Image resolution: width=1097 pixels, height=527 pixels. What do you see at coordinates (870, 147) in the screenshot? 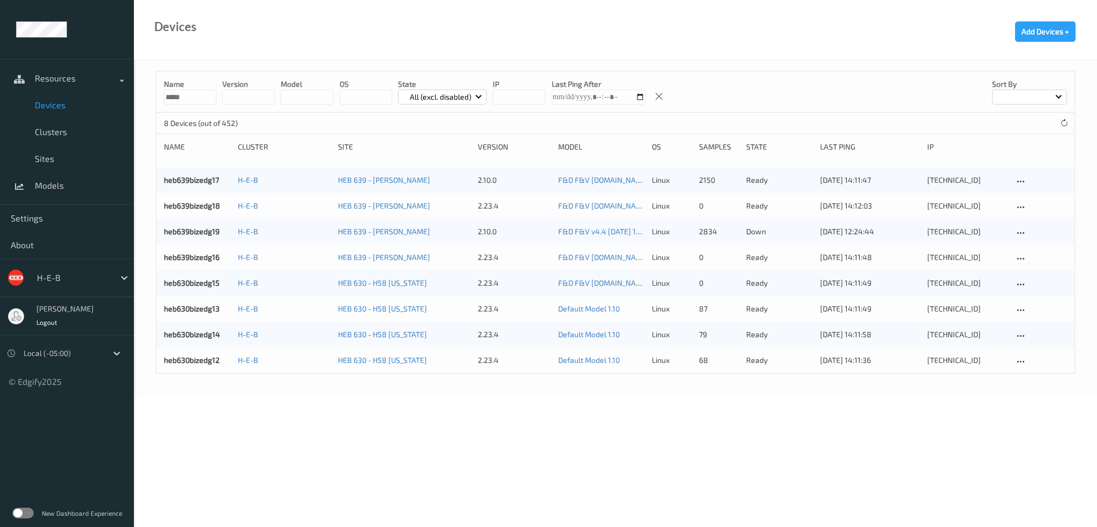
I see `div: Last Ping` at bounding box center [870, 147].